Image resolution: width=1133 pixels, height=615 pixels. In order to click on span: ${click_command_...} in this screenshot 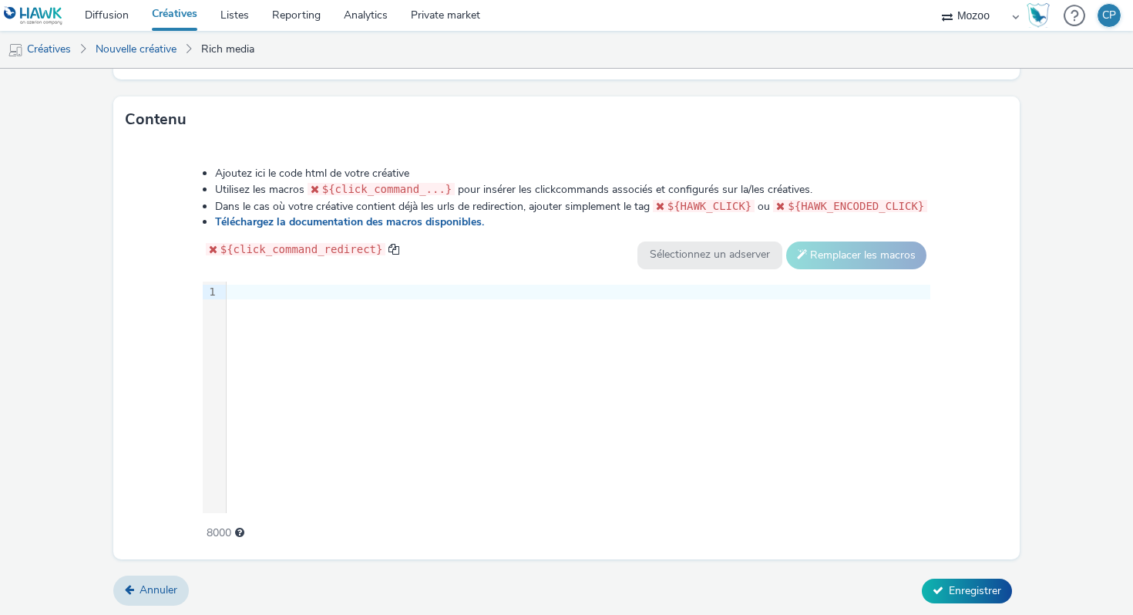, I will do `click(387, 189)`.